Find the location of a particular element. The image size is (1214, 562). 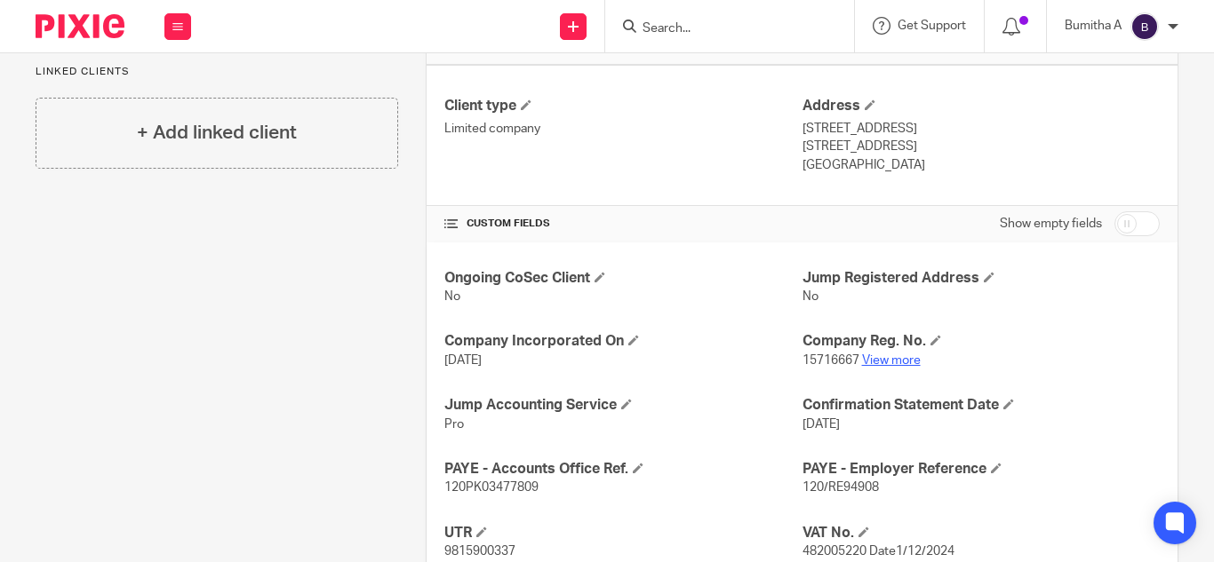

span: 482005220 Date1/12/2024 is located at coordinates (878, 552).